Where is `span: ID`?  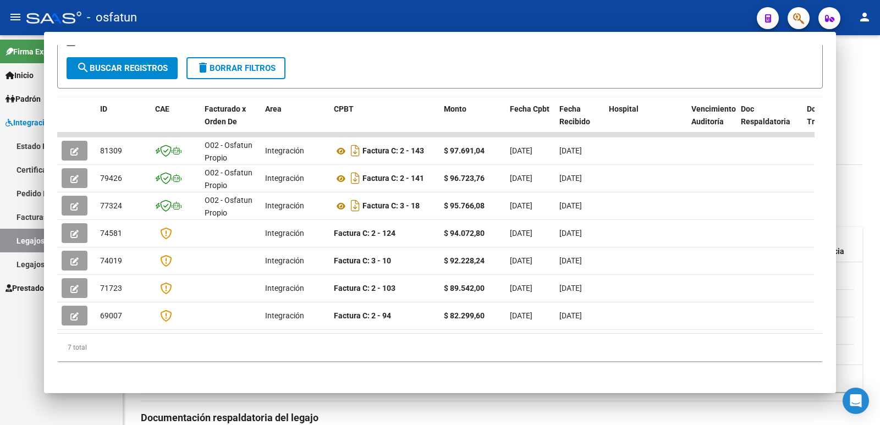 span: ID is located at coordinates (103, 109).